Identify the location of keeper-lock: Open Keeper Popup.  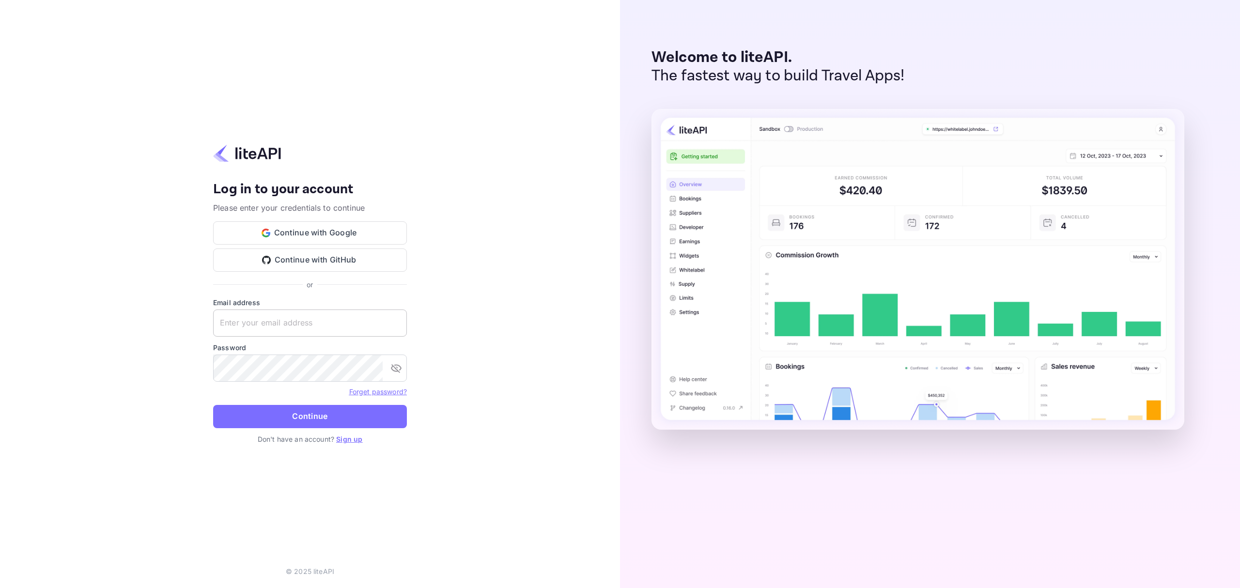
(394, 323).